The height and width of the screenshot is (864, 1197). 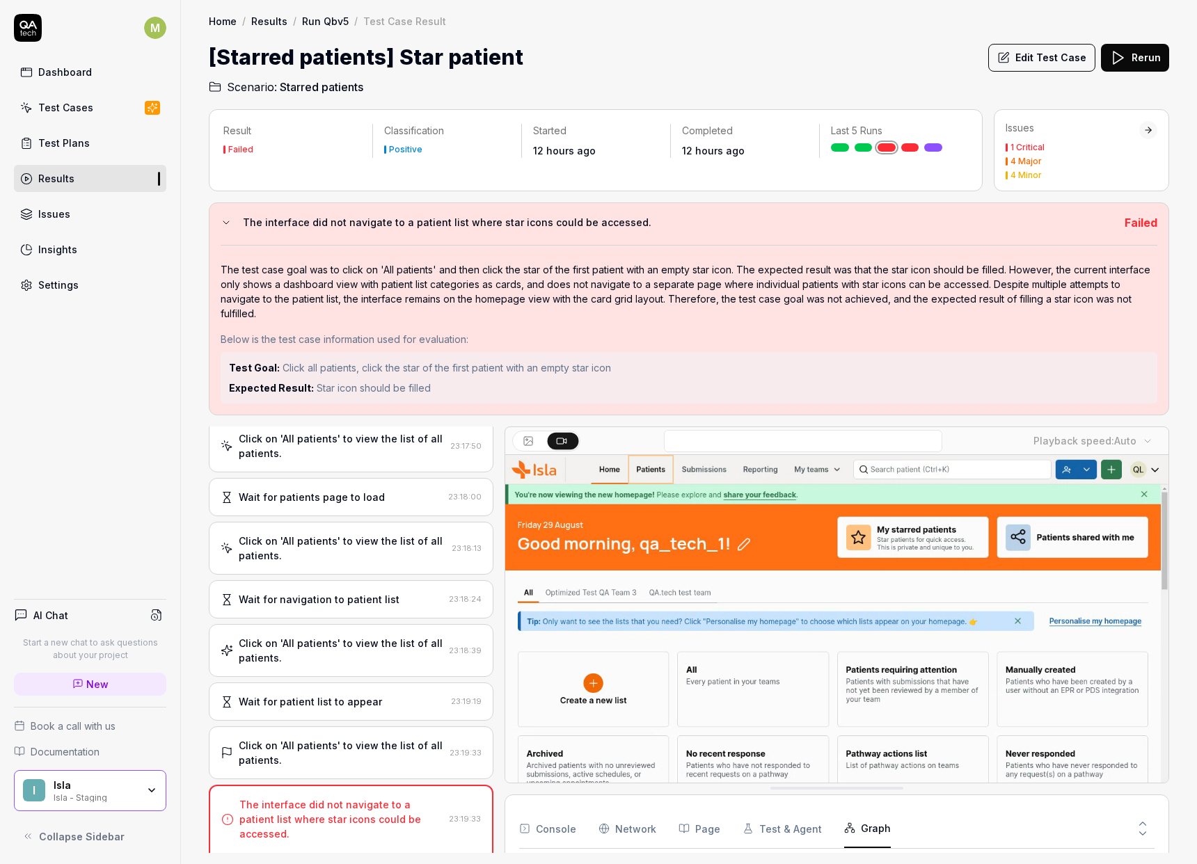 I want to click on a: Issues, so click(x=90, y=214).